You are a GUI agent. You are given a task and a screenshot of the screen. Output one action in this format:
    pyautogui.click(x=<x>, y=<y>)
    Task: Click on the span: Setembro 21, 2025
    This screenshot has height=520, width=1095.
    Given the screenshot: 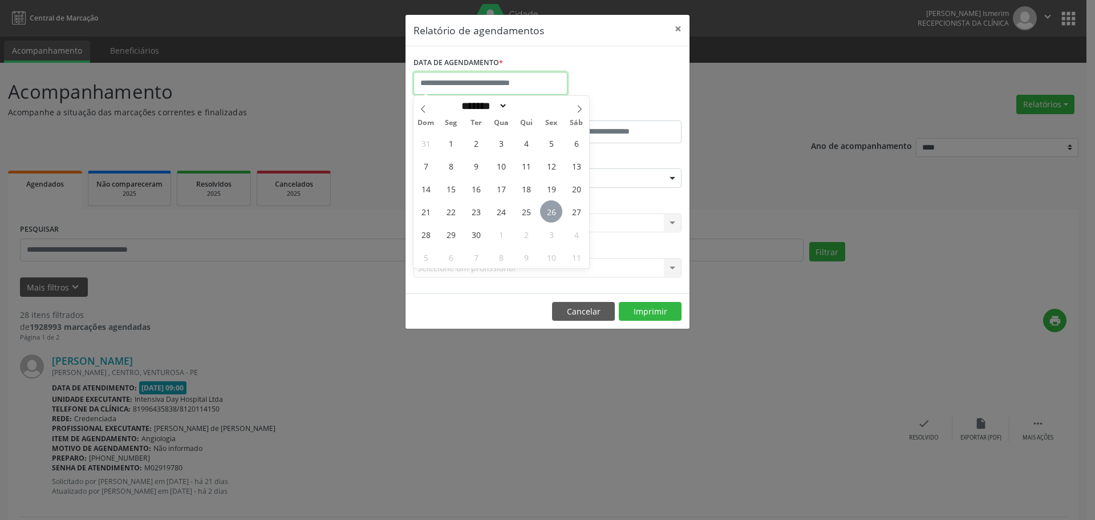 What is the action you would take?
    pyautogui.click(x=426, y=211)
    